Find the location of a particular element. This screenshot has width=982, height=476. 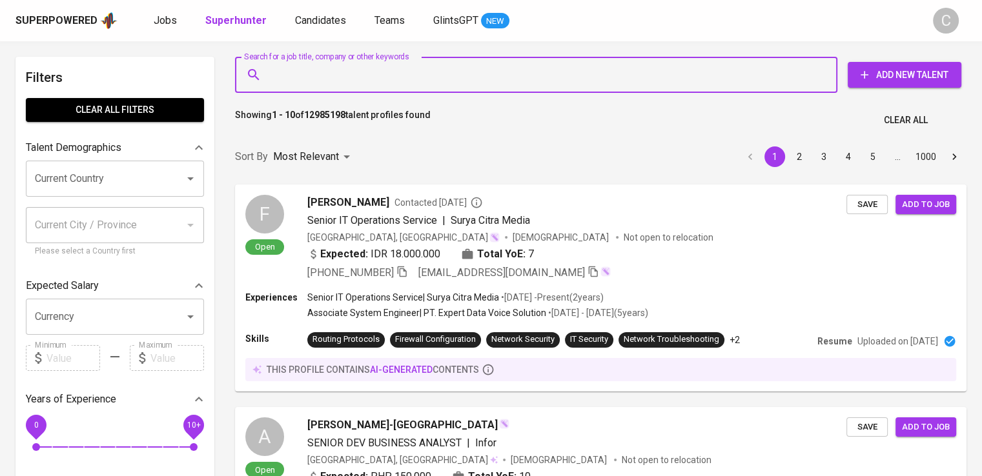

span: SENIOR DEV BUSINESS ANALYST is located at coordinates (384, 443).